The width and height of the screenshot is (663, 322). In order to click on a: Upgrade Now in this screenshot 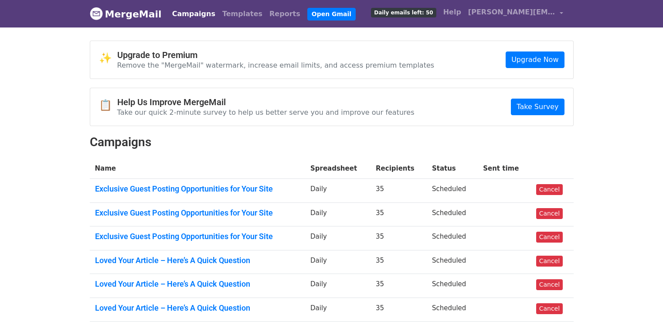, I will do `click(535, 60)`.